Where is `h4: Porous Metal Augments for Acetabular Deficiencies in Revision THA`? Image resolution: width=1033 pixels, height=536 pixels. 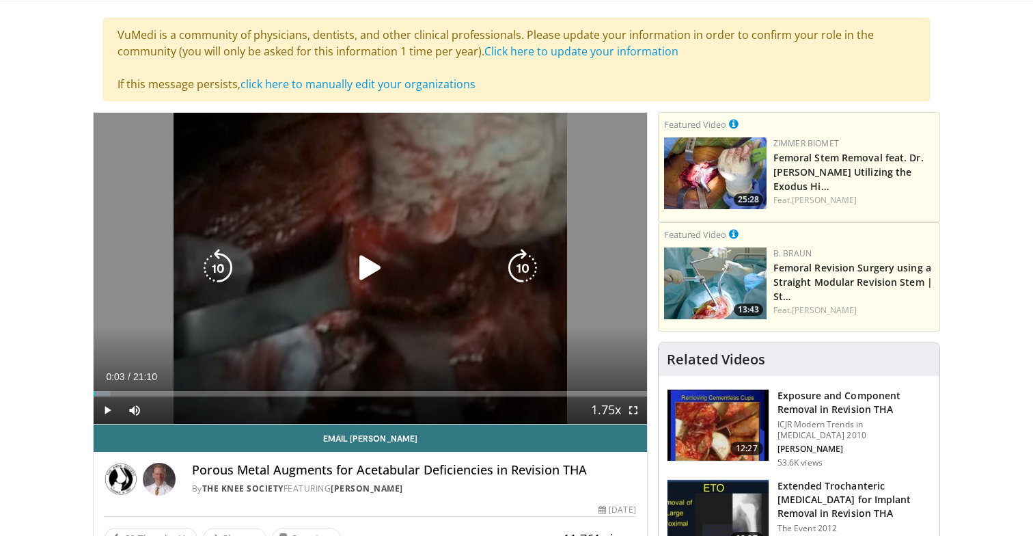 h4: Porous Metal Augments for Acetabular Deficiencies in Revision THA is located at coordinates (414, 470).